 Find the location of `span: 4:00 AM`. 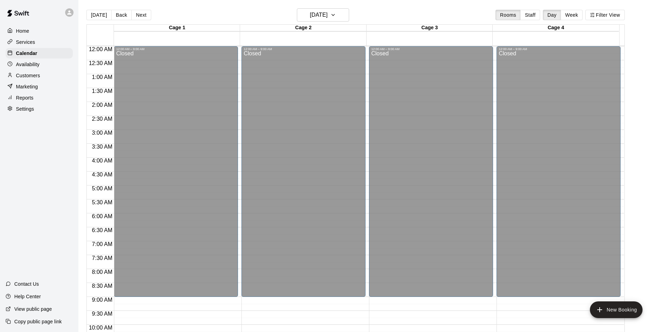

span: 4:00 AM is located at coordinates (102, 161).